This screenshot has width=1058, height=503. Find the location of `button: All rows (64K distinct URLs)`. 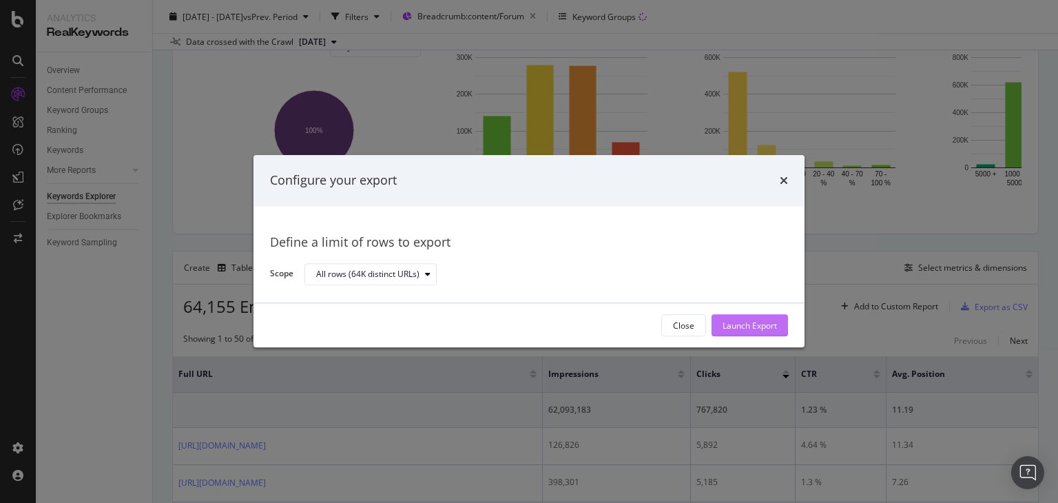

button: All rows (64K distinct URLs) is located at coordinates (371, 274).